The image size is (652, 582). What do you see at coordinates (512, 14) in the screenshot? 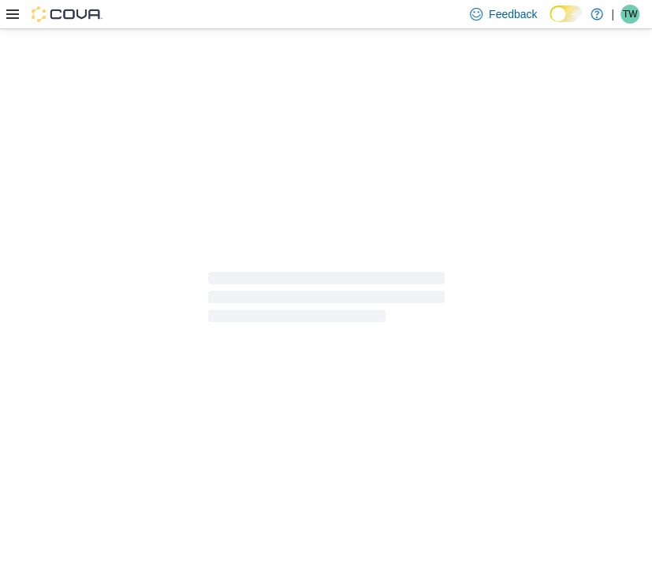
I see `span: Feedback` at bounding box center [512, 14].